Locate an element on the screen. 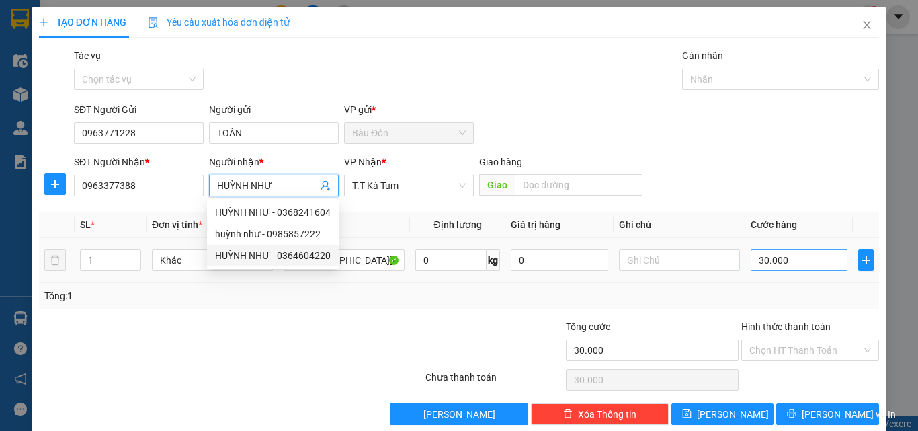  input: Dọc đường is located at coordinates (579, 185).